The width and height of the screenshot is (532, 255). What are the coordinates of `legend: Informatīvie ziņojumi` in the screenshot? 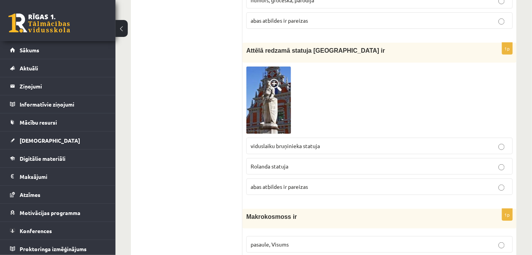 It's located at (63, 104).